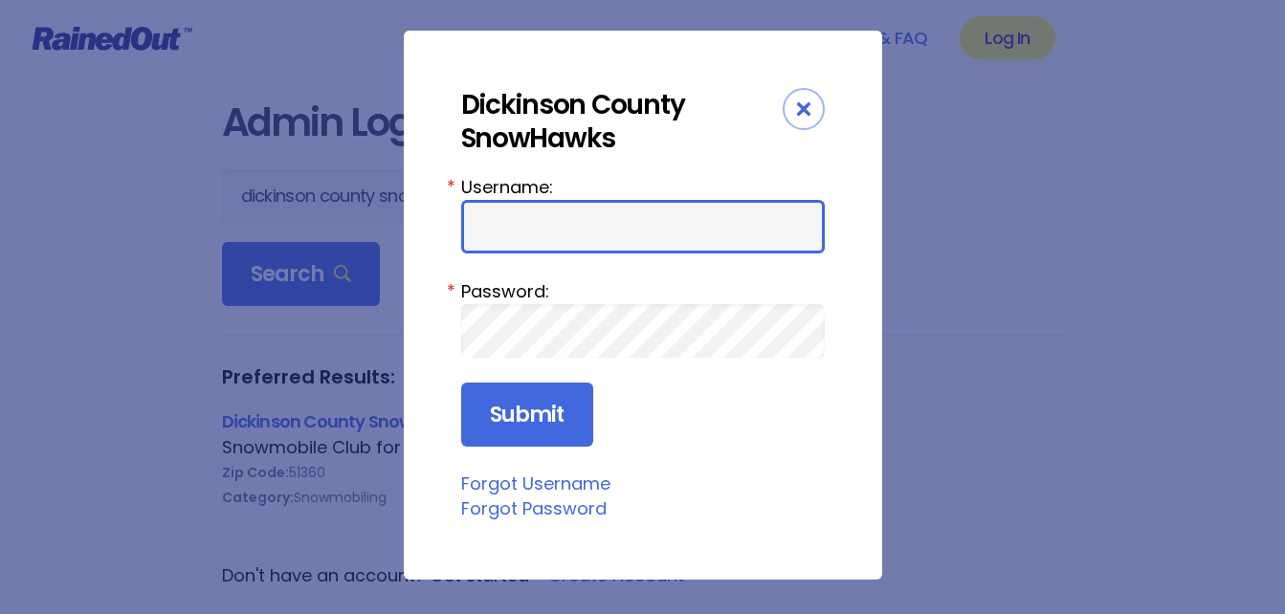 This screenshot has height=614, width=1285. What do you see at coordinates (804, 109) in the screenshot?
I see `div: Close` at bounding box center [804, 109].